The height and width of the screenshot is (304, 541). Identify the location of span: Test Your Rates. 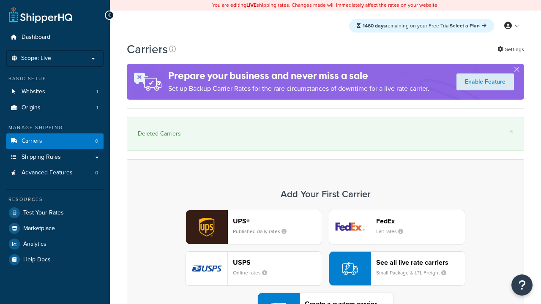
(44, 213).